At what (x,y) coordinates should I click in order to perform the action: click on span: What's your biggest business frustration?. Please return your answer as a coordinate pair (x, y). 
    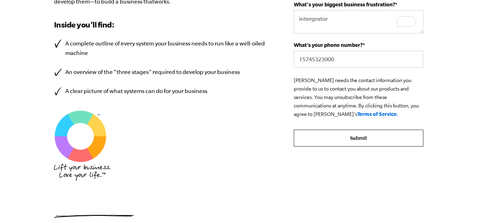
    Looking at the image, I should click on (344, 4).